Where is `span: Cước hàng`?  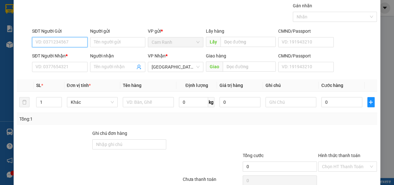
span: Cước hàng is located at coordinates (332, 85).